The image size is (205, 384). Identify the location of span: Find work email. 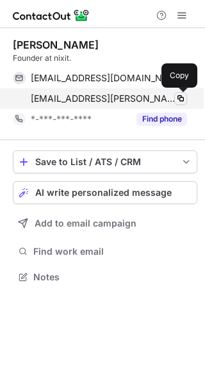
(113, 251).